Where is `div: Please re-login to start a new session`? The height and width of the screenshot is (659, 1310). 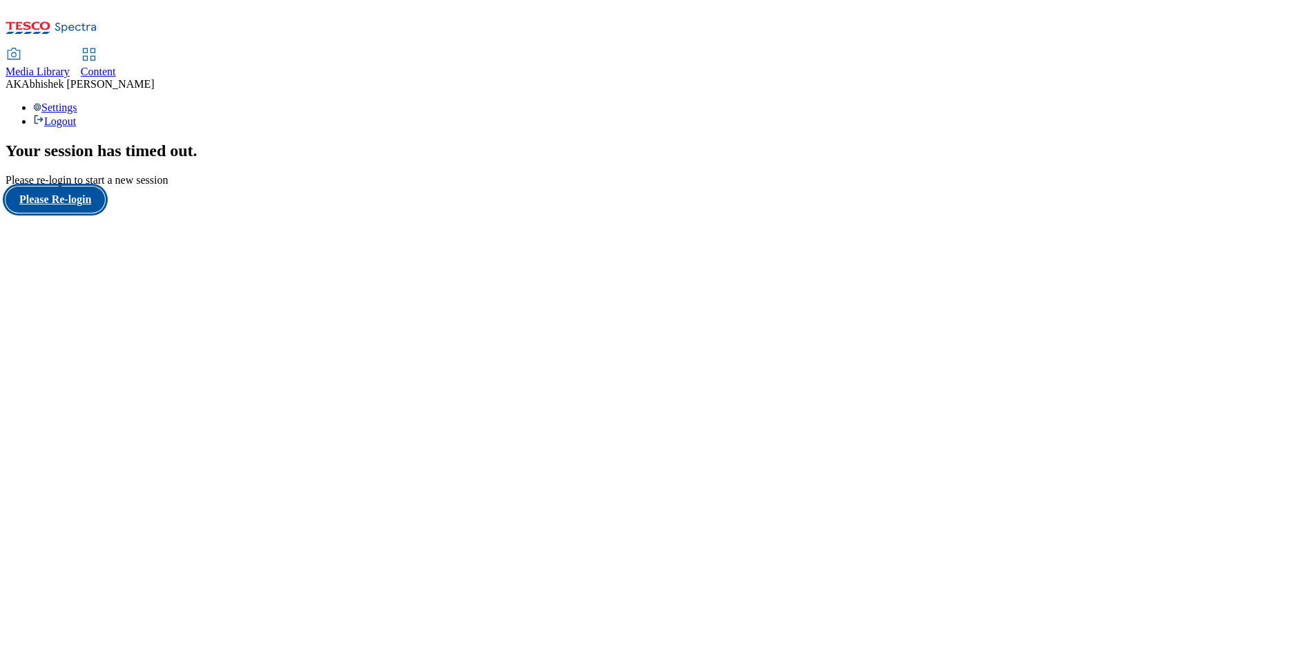
div: Please re-login to start a new session is located at coordinates (655, 180).